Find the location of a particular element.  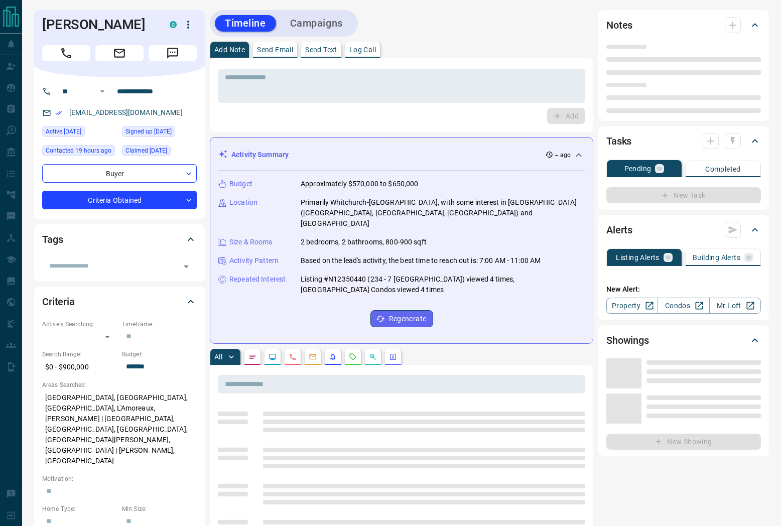

p: Min Size: is located at coordinates (159, 509).